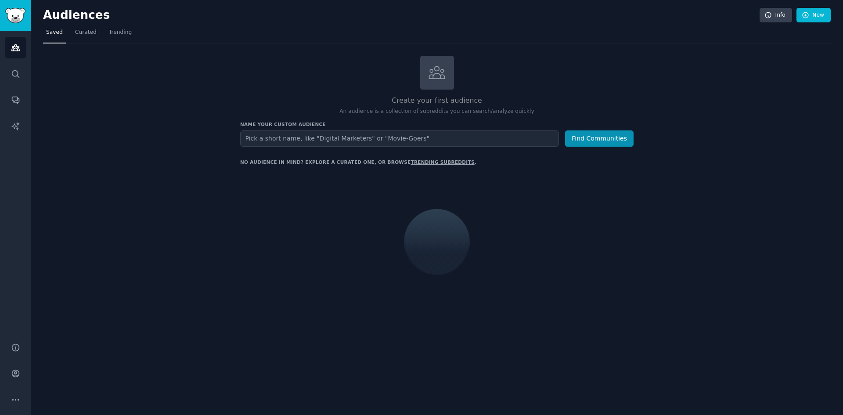  What do you see at coordinates (599, 138) in the screenshot?
I see `button: Find Communities` at bounding box center [599, 138].